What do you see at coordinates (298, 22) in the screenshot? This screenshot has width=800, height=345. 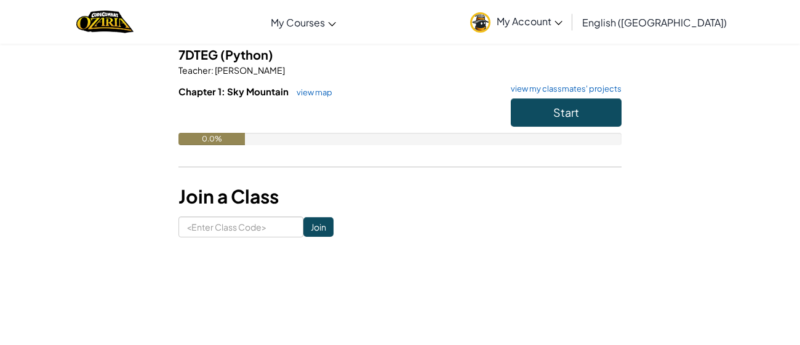 I see `span: My Courses` at bounding box center [298, 22].